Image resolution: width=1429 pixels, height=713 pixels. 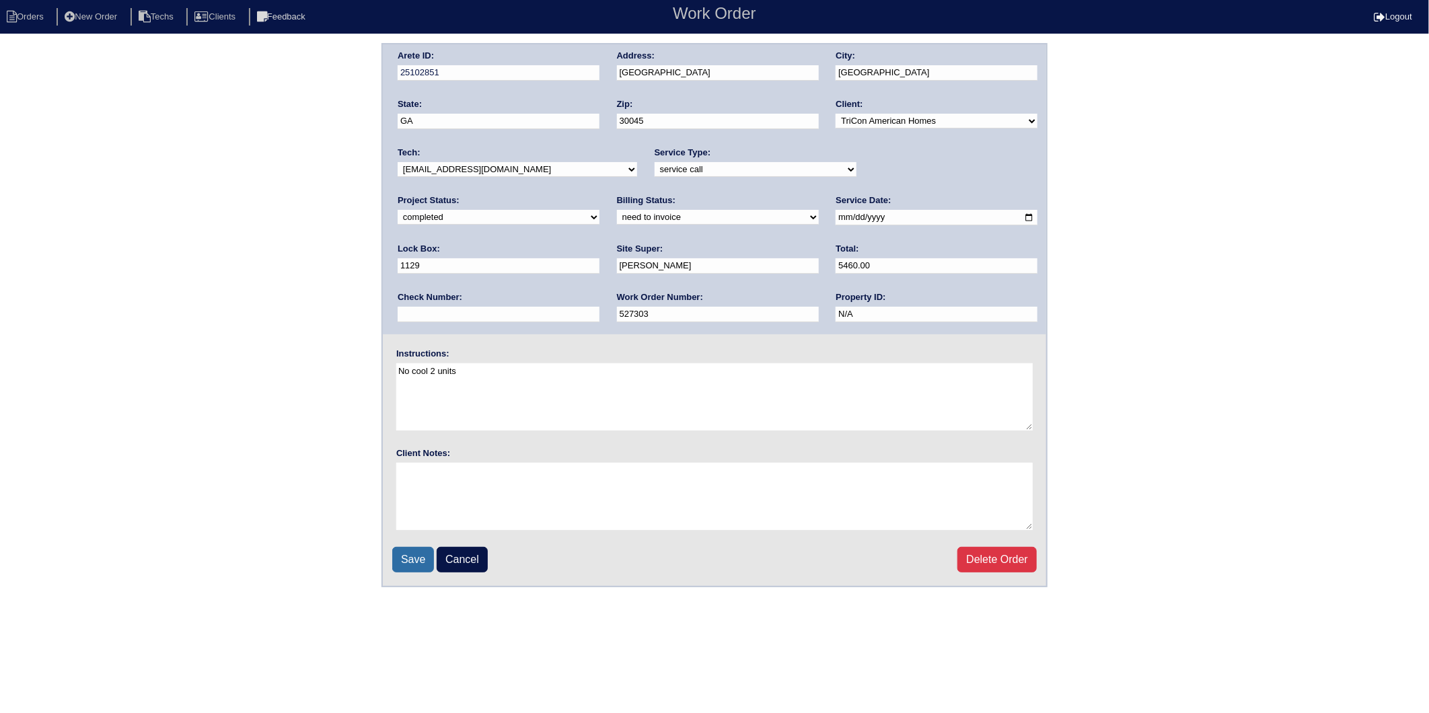 I want to click on li: Clients, so click(x=216, y=17).